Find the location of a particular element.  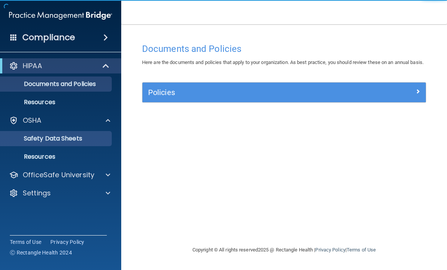

h4: Compliance is located at coordinates (48, 37).